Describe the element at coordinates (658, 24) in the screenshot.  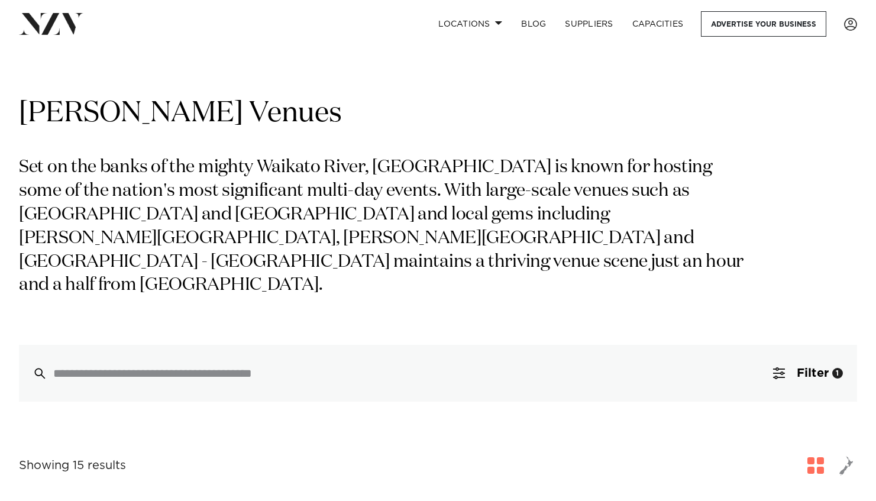
I see `a: Capacities` at that location.